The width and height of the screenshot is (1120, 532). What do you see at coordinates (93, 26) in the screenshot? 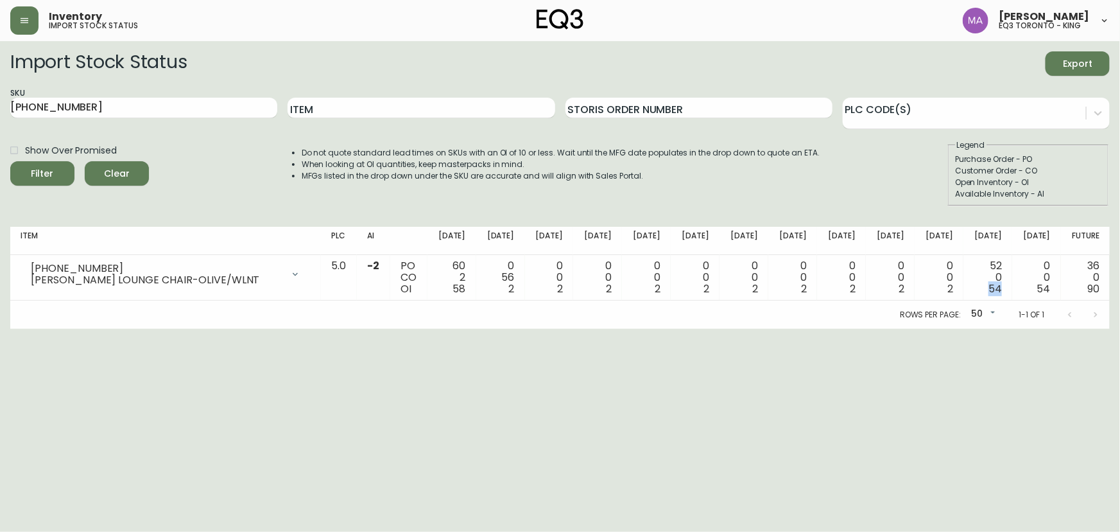
I see `h5: import stock status` at bounding box center [93, 26].